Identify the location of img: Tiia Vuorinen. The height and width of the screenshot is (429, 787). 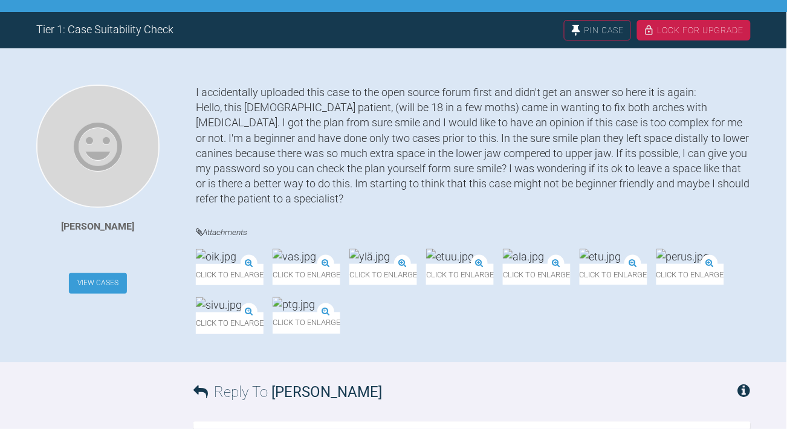
(98, 146).